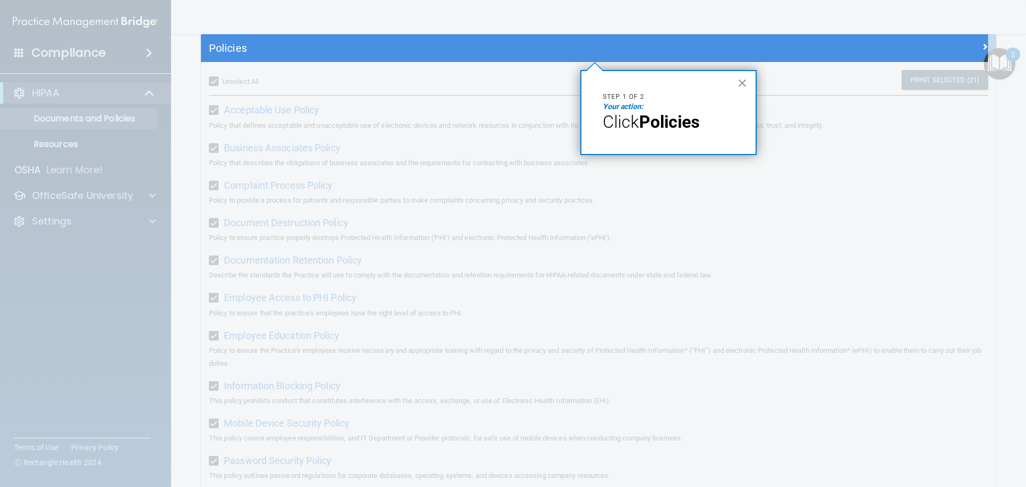 This screenshot has width=1026, height=487. I want to click on button: Open Resource Center, 2 new notifications, so click(999, 64).